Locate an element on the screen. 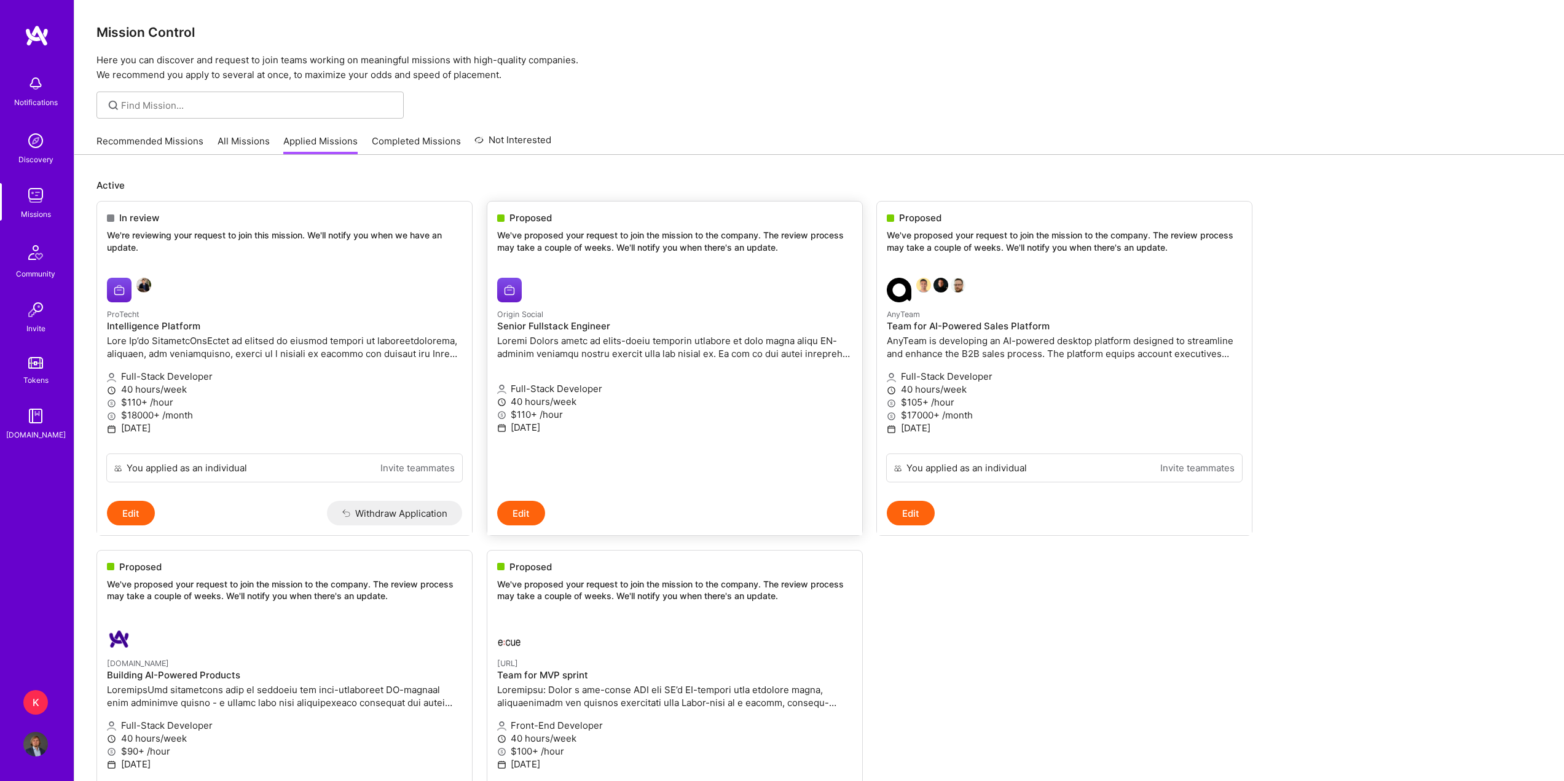 This screenshot has height=781, width=1564. div: Missions is located at coordinates (36, 214).